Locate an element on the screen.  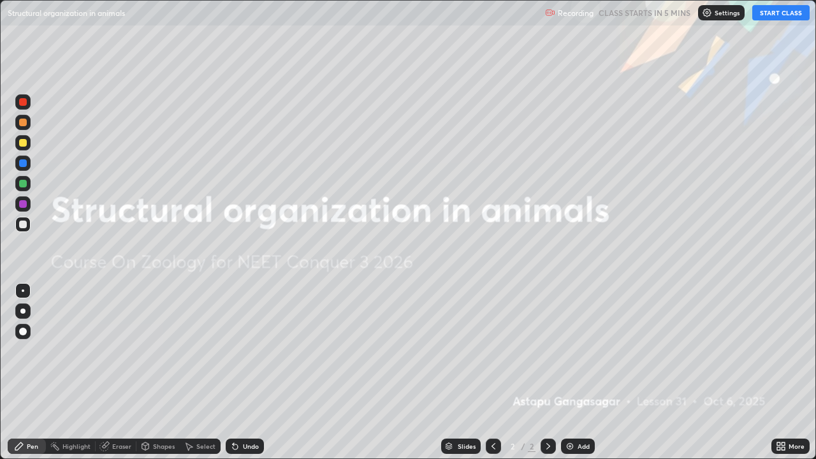
img: recording.375f2c34.svg is located at coordinates (550, 13).